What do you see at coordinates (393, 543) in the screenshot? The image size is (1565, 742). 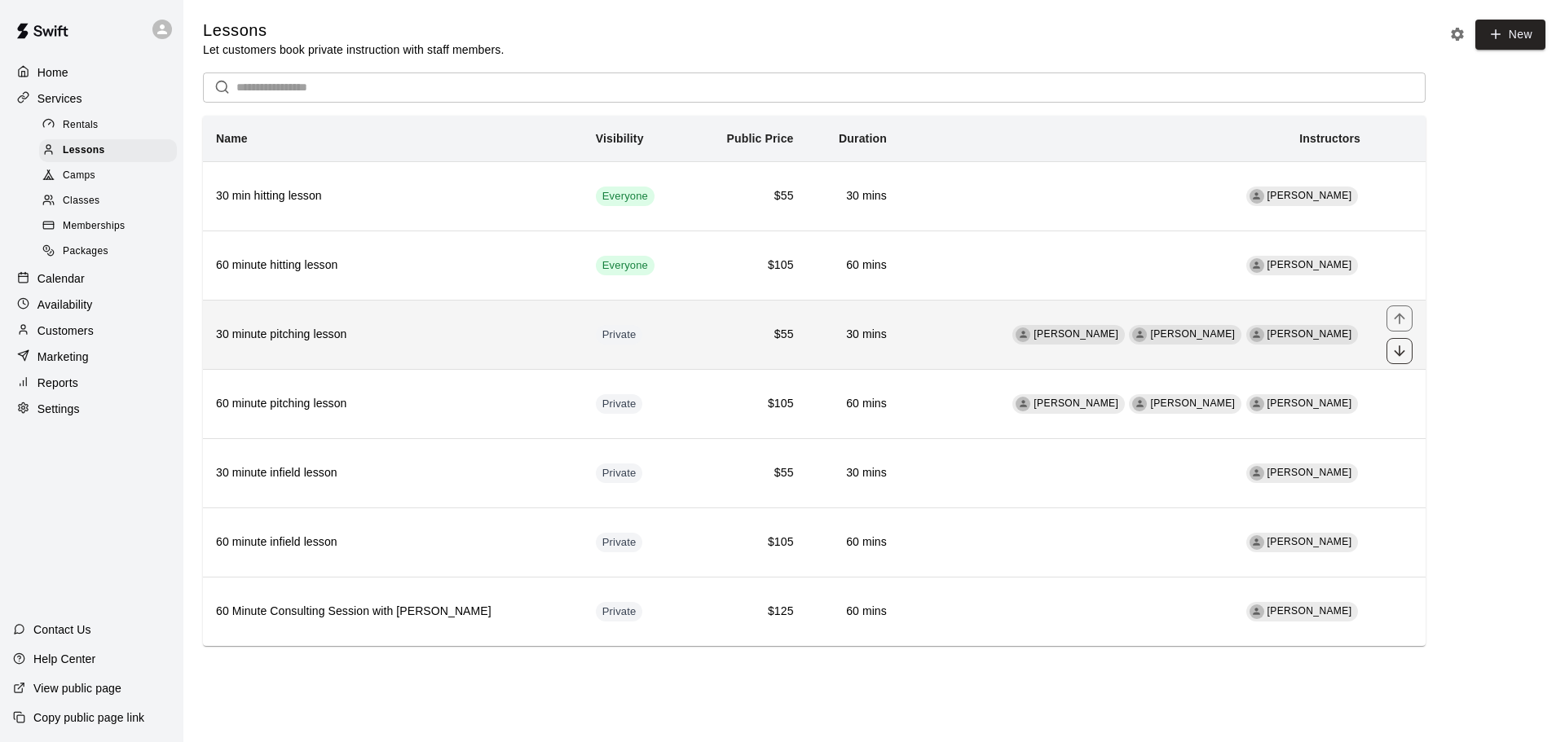 I see `h6: 60 minute infield lesson` at bounding box center [393, 543].